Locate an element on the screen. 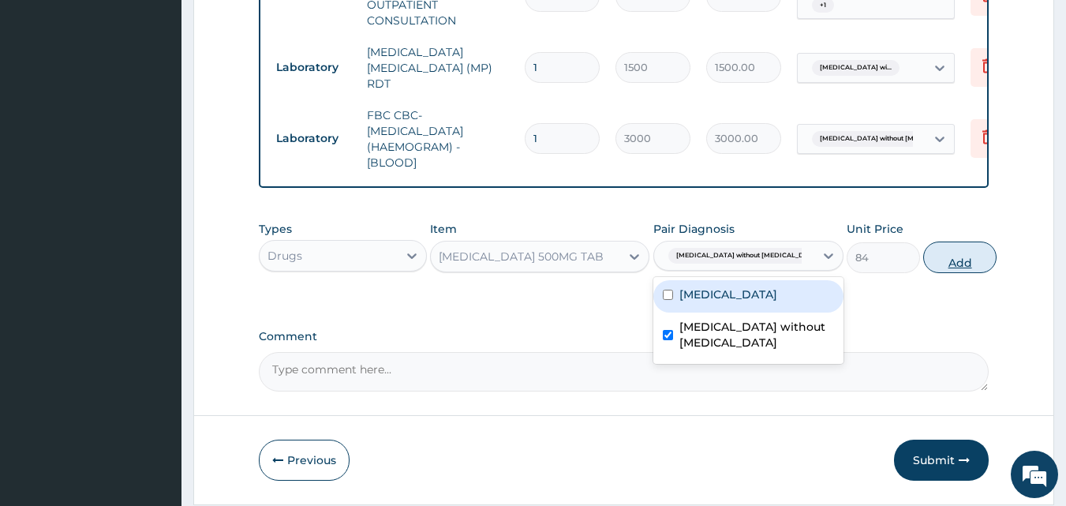  button: Add is located at coordinates (959, 257).